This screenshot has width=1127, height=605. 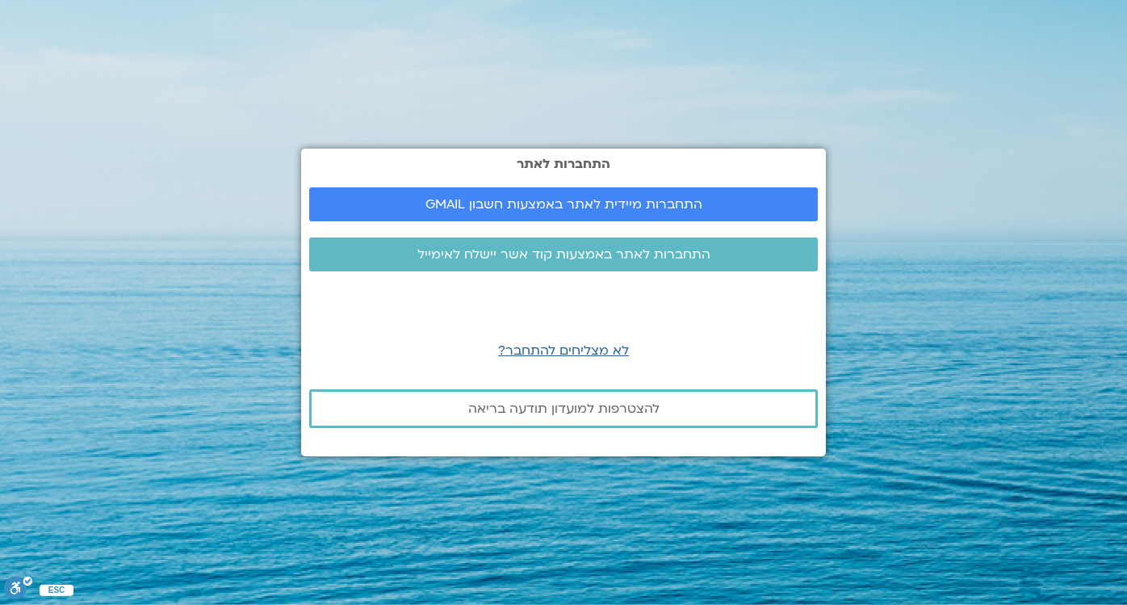 What do you see at coordinates (563, 254) in the screenshot?
I see `span: התחברות לאתר באמצעות קוד אשר יישלח לאימייל` at bounding box center [563, 254].